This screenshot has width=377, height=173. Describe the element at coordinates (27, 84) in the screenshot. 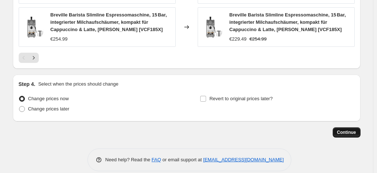

I see `h2: Step 4.` at that location.